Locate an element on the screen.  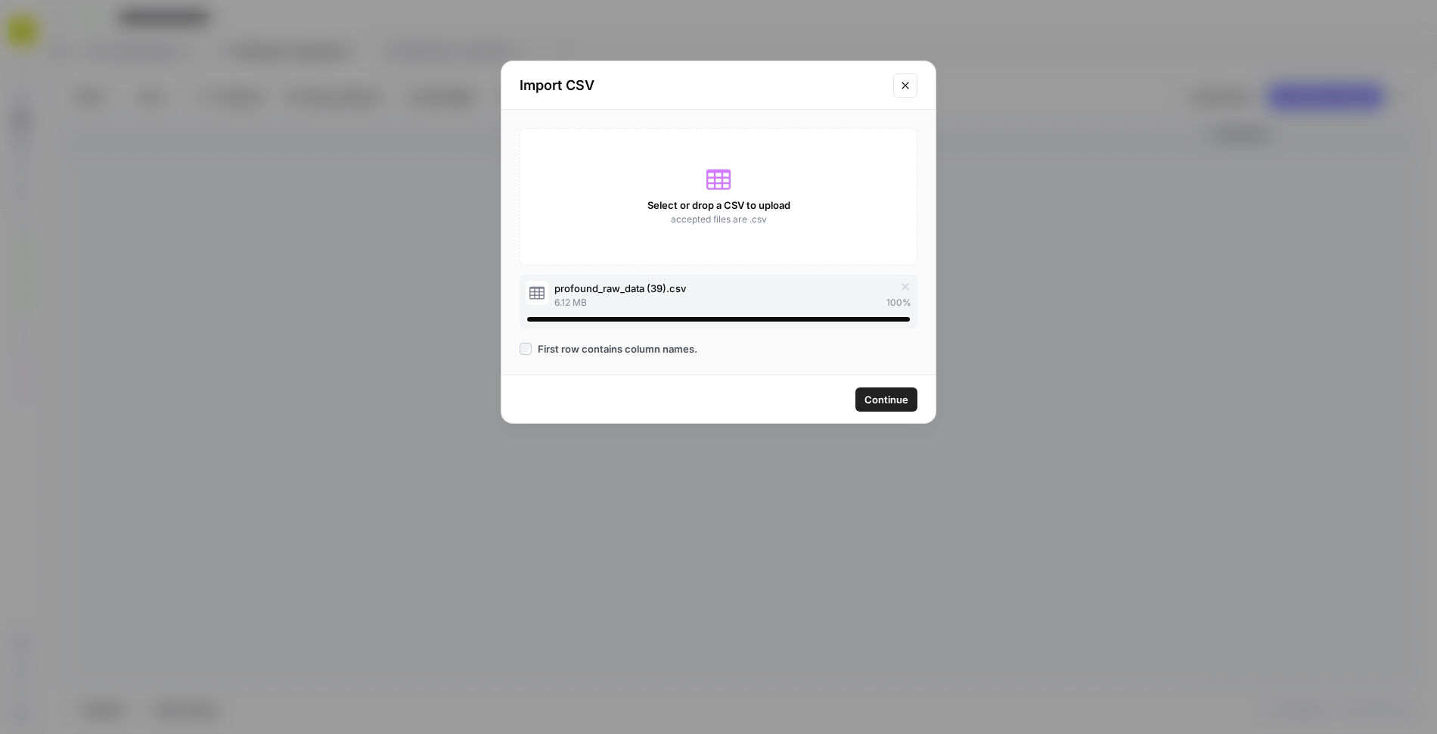
input: First row contains column names. is located at coordinates (526, 349).